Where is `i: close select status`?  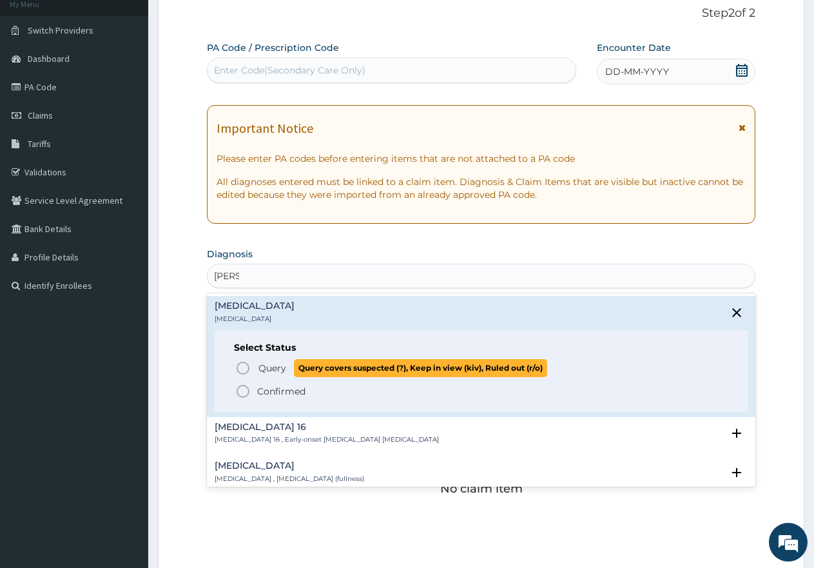
i: close select status is located at coordinates (737, 313).